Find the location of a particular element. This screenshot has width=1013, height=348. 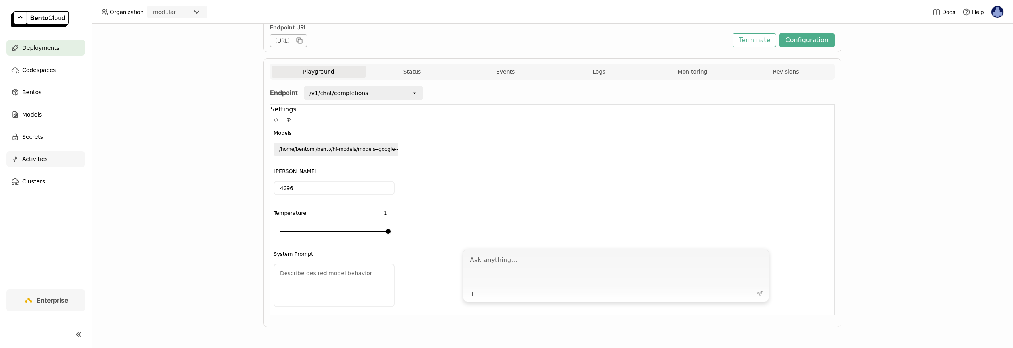

button: Revisions is located at coordinates (786, 72).